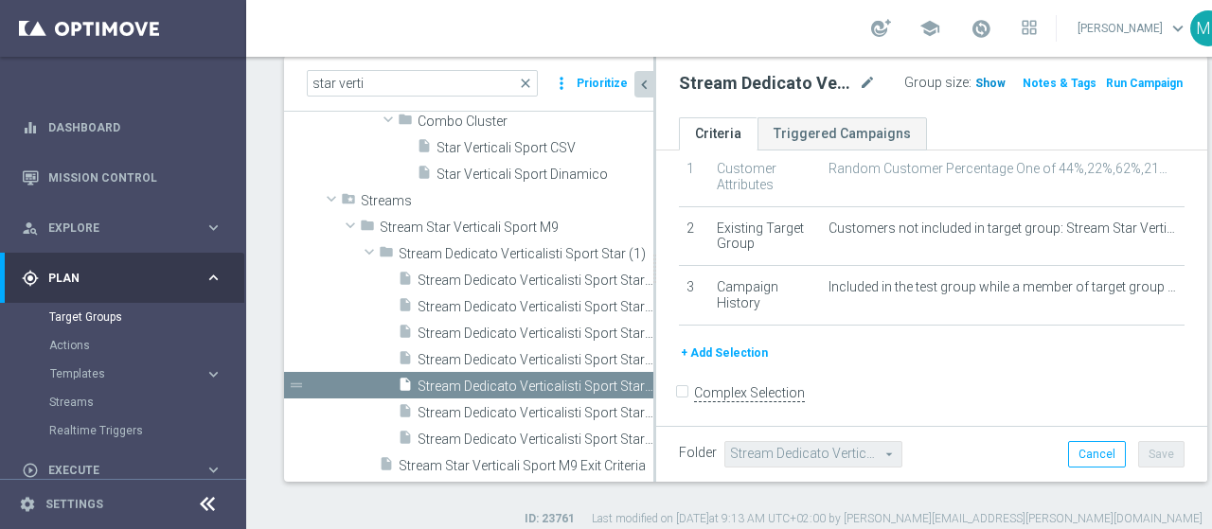 The height and width of the screenshot is (529, 1212). I want to click on button: Templates keyboard_arrow_right, so click(136, 374).